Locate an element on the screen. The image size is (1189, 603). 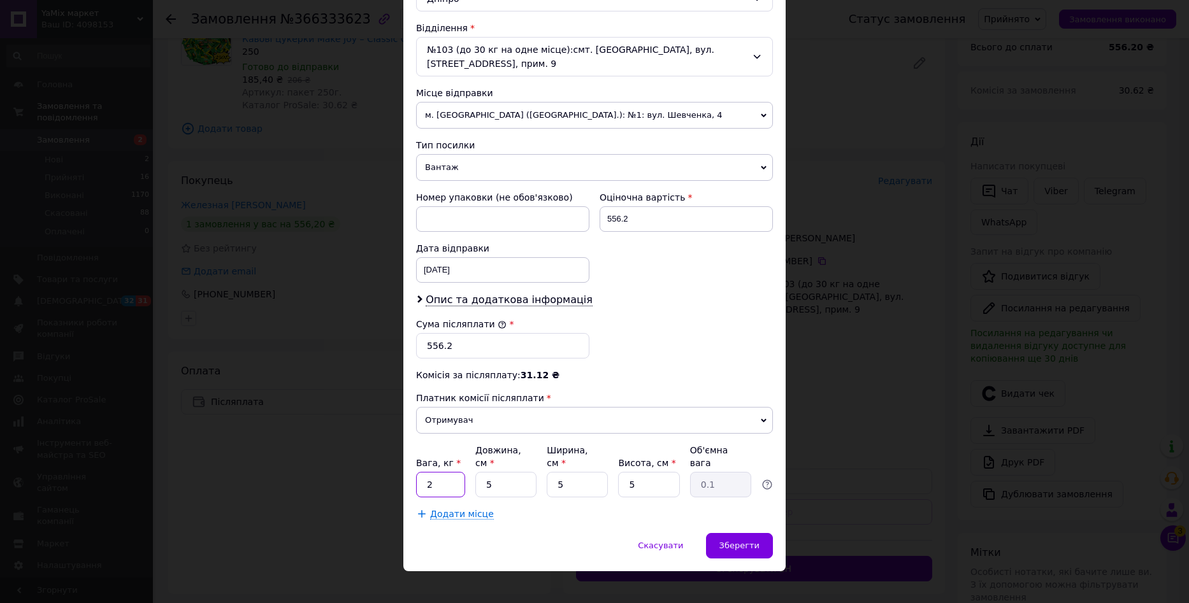
span: Вантаж is located at coordinates (594, 168).